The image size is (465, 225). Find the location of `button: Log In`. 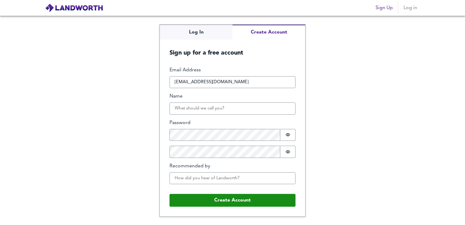

button: Log In is located at coordinates (196, 32).